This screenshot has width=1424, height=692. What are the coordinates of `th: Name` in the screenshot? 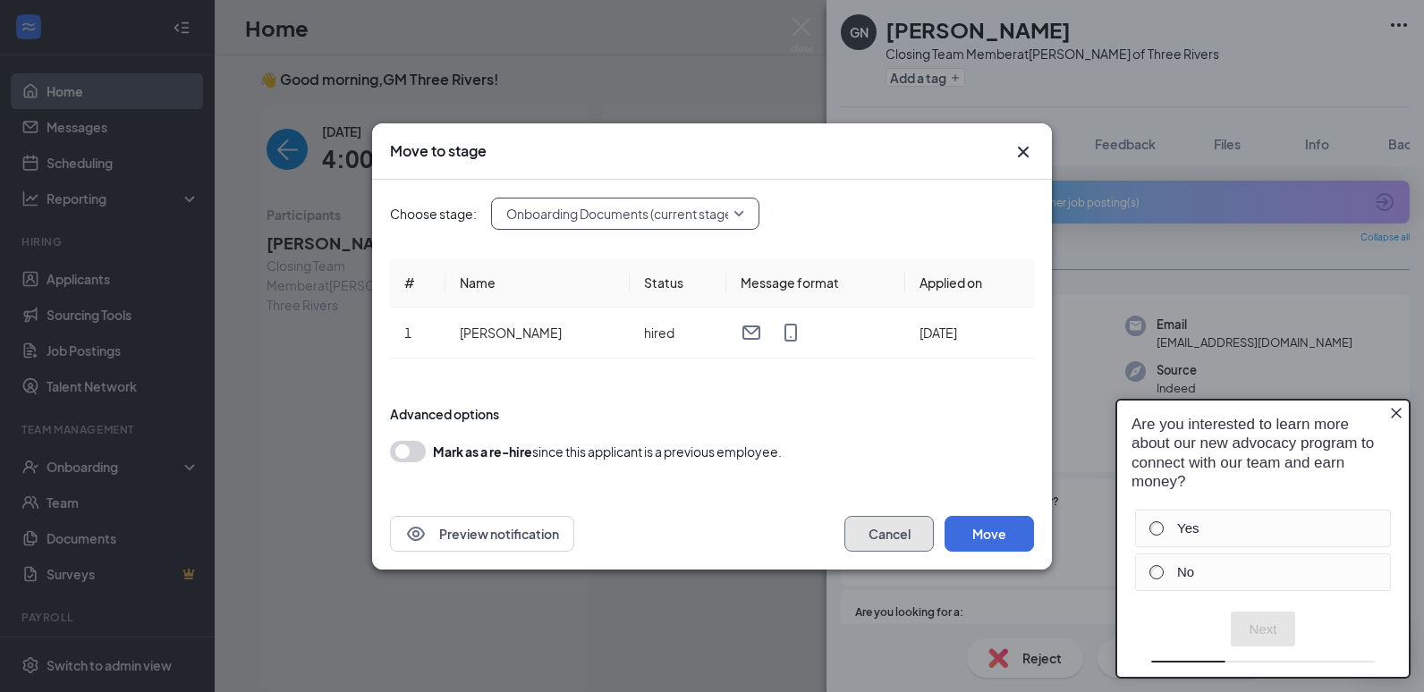 It's located at (537, 283).